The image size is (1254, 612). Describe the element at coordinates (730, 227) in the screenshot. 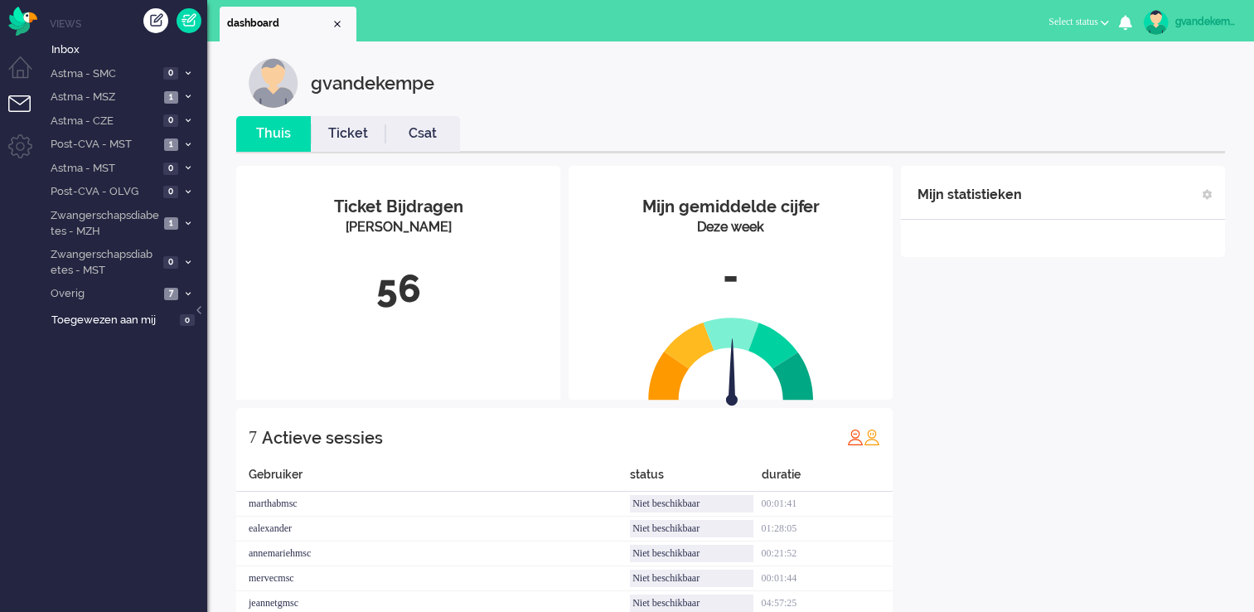

I see `div: Deze week` at that location.